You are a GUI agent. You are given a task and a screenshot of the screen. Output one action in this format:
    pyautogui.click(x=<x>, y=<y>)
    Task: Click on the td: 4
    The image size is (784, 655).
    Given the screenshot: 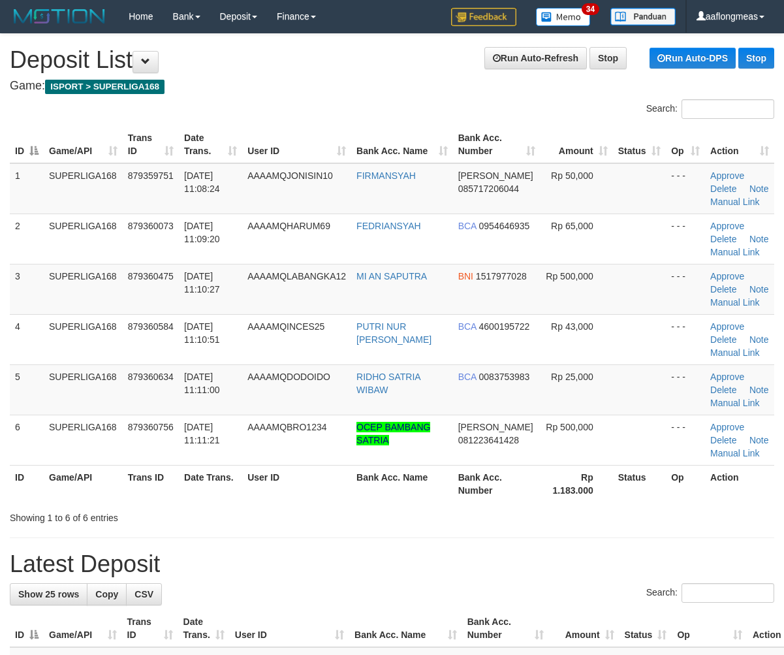 What is the action you would take?
    pyautogui.click(x=27, y=339)
    